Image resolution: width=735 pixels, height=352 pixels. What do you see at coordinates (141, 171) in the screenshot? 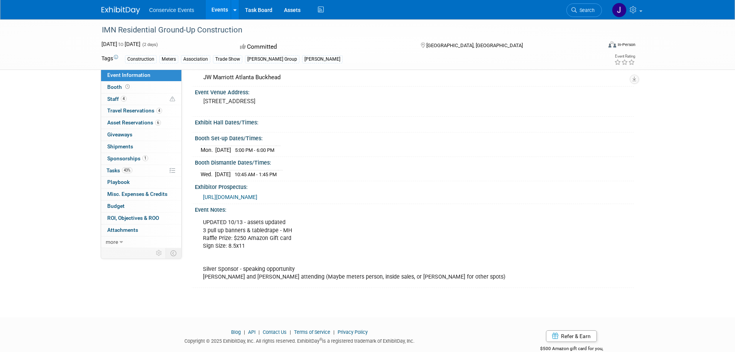
I see `a: Tasks43%` at bounding box center [141, 171].